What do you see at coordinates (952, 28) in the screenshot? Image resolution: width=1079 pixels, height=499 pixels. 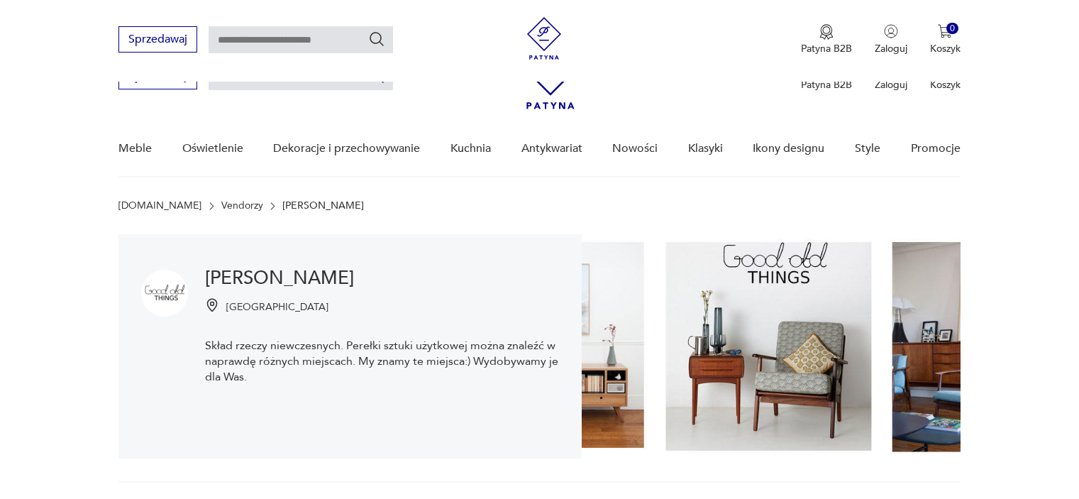 I see `div: 0` at bounding box center [952, 28].